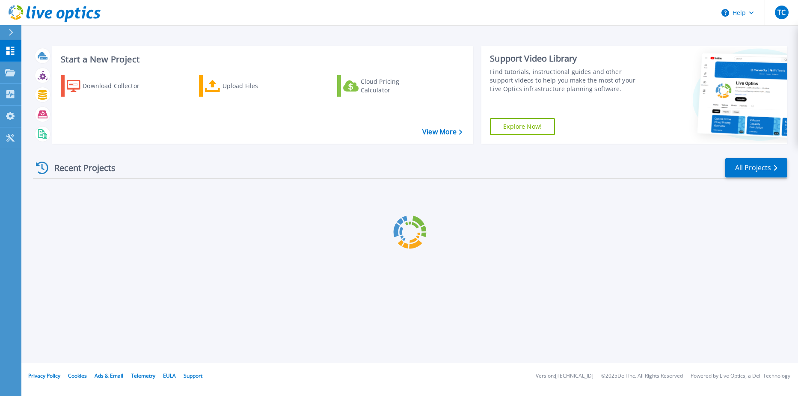 The width and height of the screenshot is (798, 396). I want to click on div: Find tutorials, instructional guides and other support videos to help you make the most of your L..., so click(567, 80).